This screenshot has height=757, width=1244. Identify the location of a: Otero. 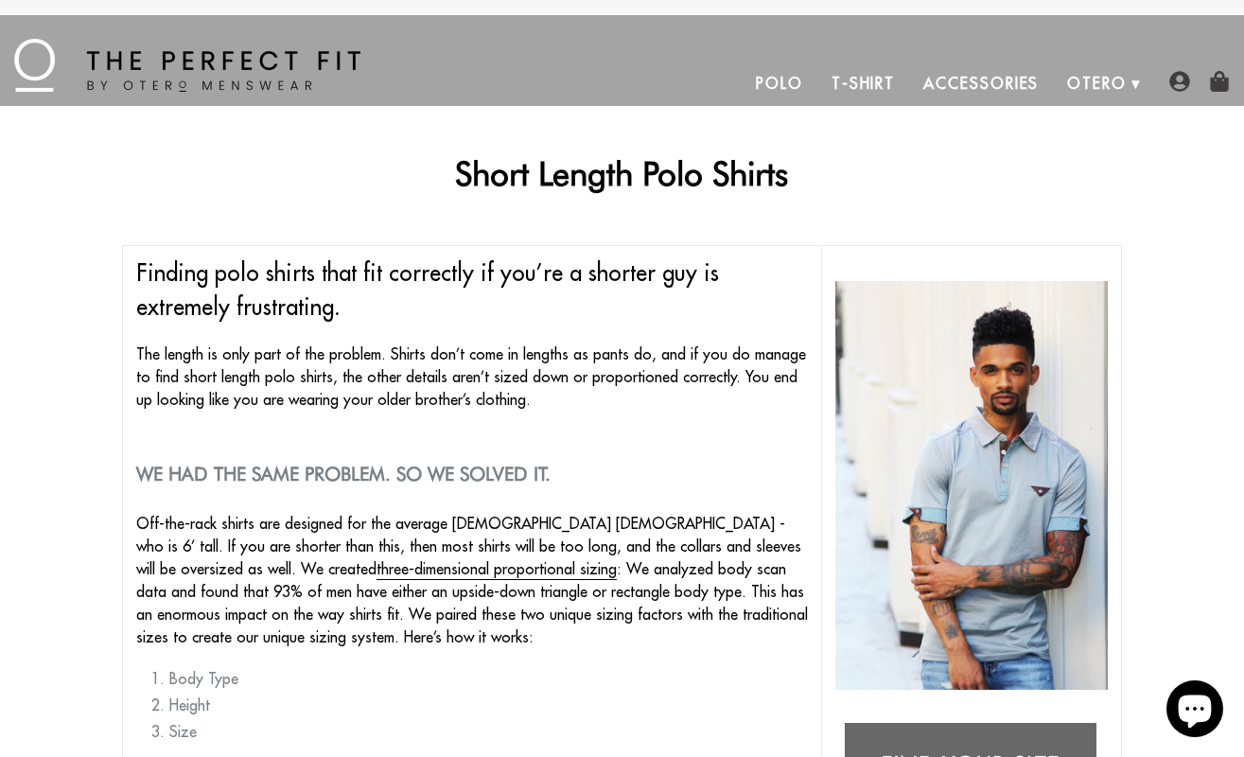
(1097, 83).